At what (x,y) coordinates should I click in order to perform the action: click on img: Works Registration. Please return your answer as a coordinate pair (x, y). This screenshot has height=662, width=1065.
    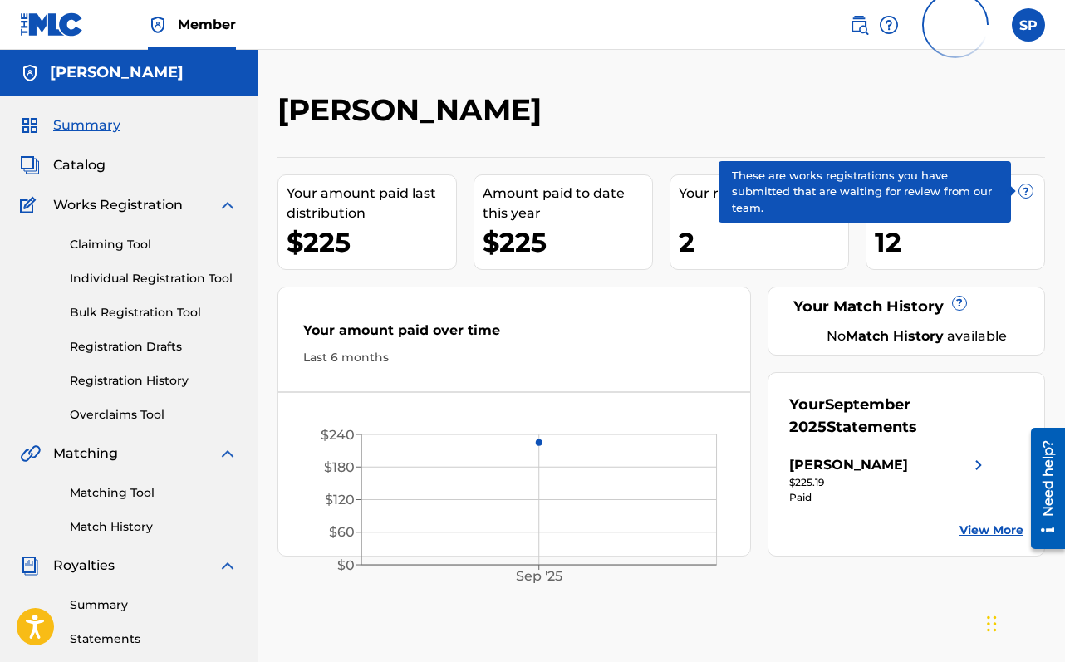
    Looking at the image, I should click on (31, 205).